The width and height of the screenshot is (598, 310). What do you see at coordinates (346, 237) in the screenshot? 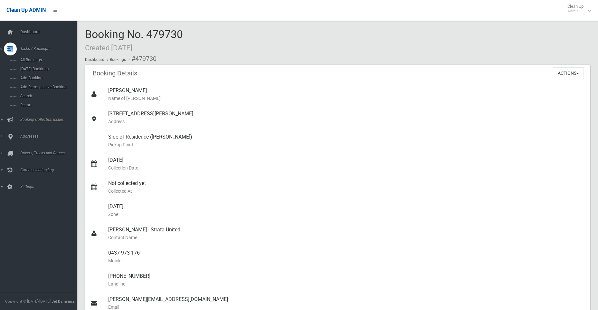
I see `small: Contact Name` at bounding box center [346, 237].